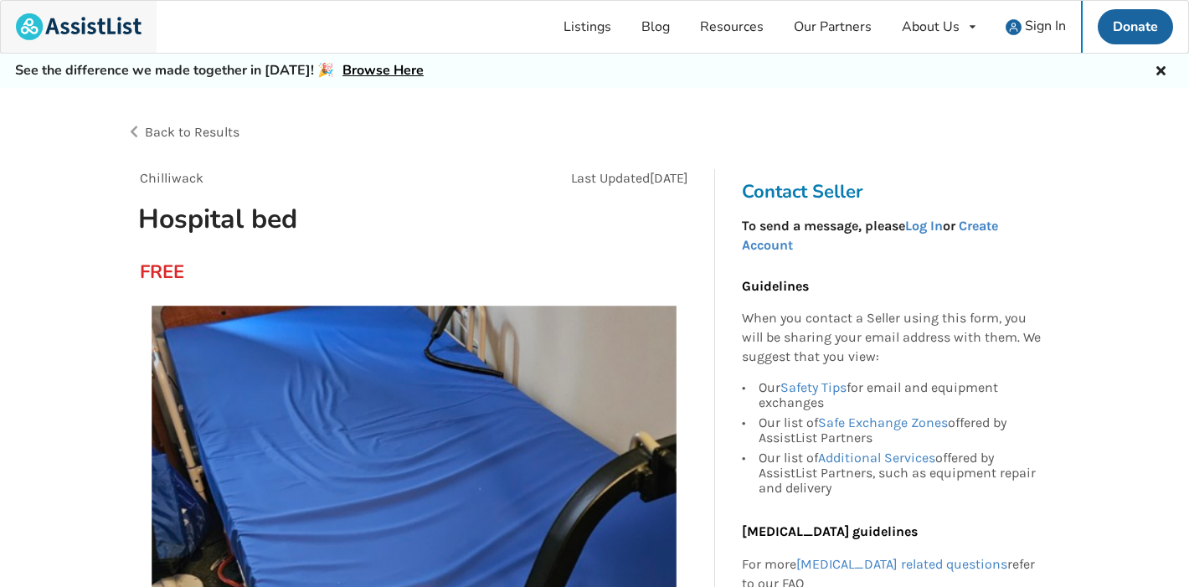  I want to click on a: Blog, so click(656, 27).